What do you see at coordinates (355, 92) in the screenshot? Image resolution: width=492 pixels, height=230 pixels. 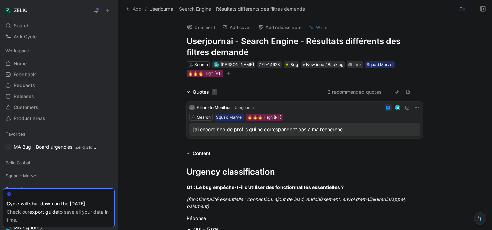 I see `button: 2 recommended quotes` at bounding box center [355, 92].